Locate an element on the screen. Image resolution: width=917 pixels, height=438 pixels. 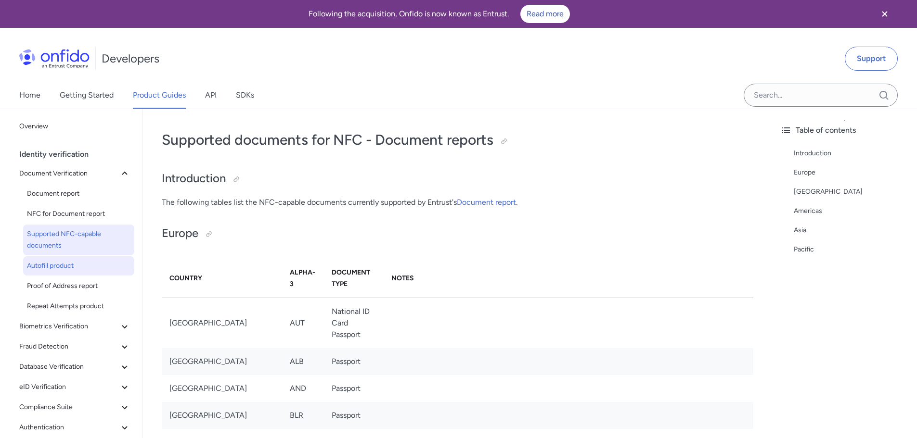
span: Autofill product is located at coordinates (78, 266).